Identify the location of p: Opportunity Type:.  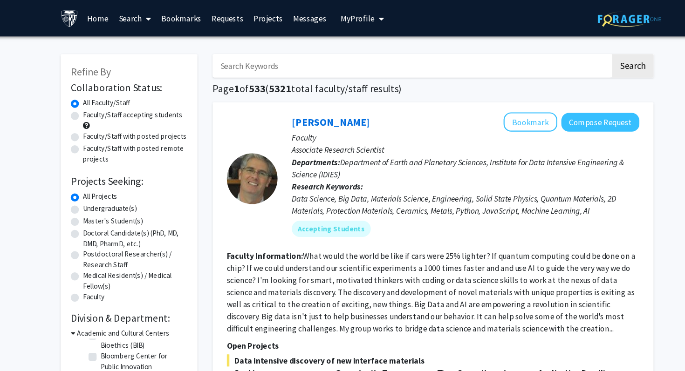
(362, 343).